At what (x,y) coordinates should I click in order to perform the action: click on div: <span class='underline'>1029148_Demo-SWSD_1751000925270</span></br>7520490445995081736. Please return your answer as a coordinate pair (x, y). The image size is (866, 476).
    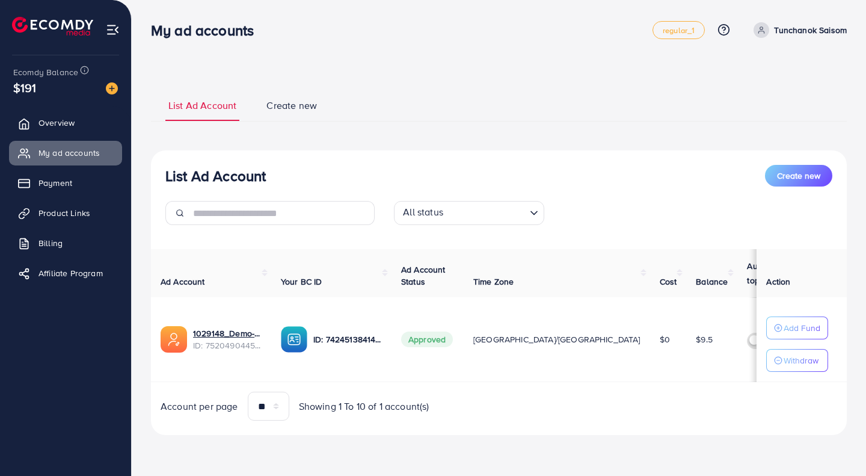
    Looking at the image, I should click on (227, 339).